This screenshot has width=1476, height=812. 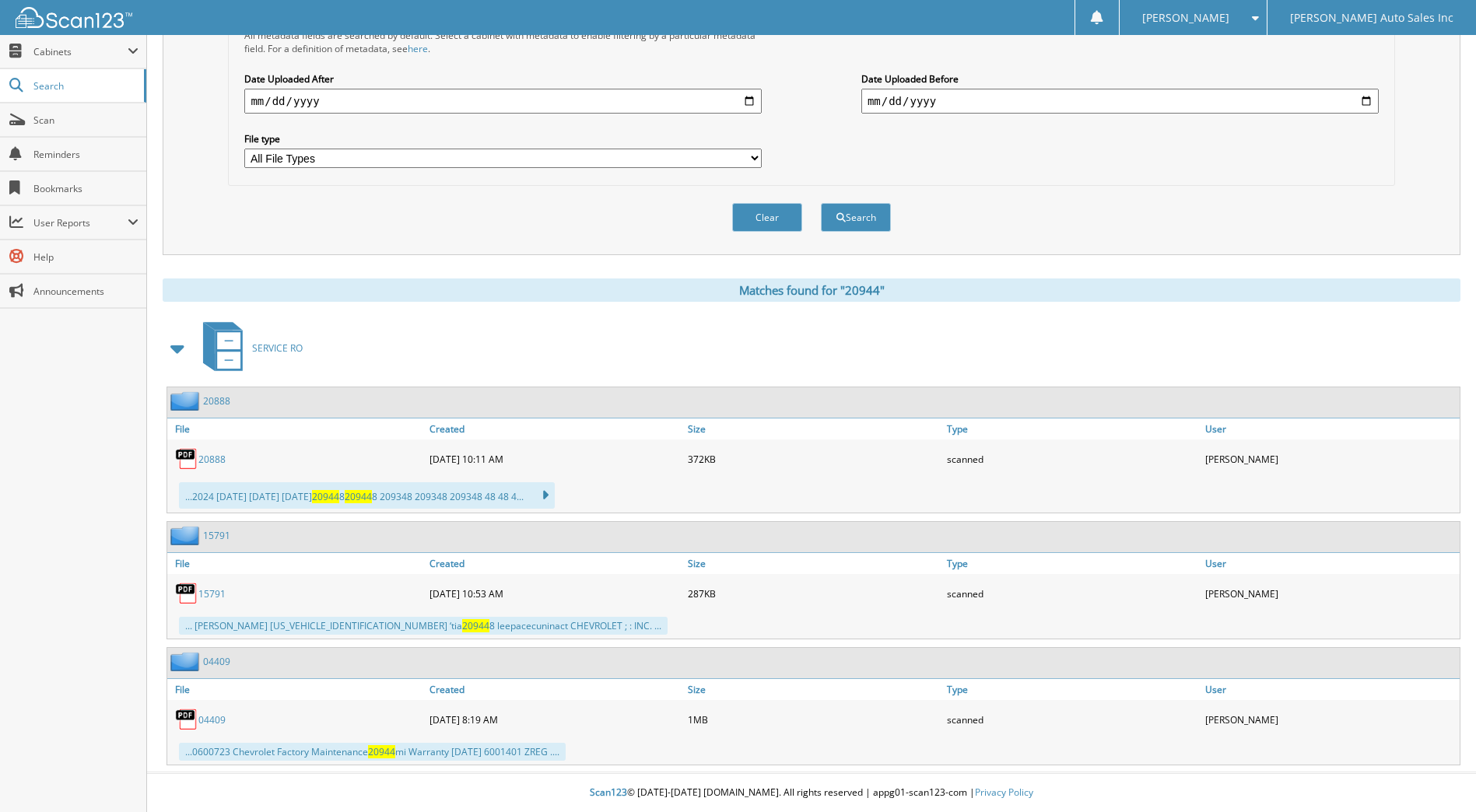 I want to click on a: here, so click(x=418, y=48).